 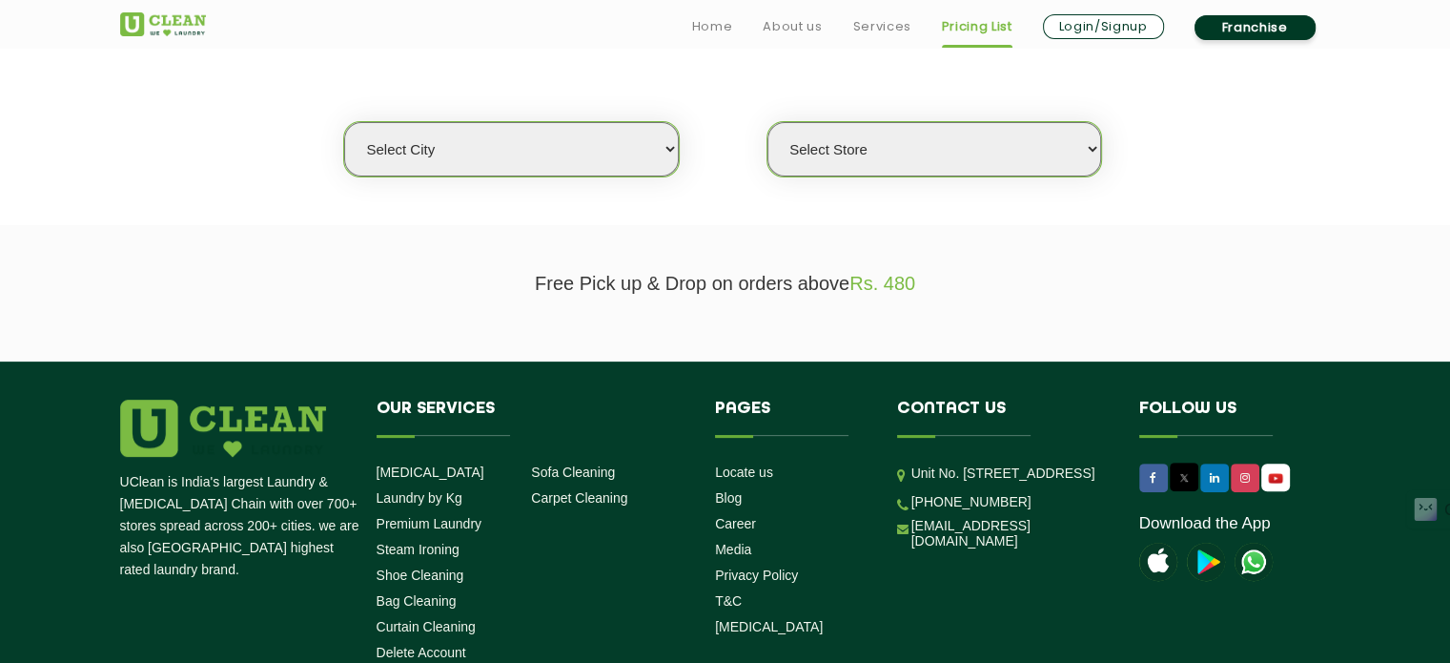 What do you see at coordinates (735, 523) in the screenshot?
I see `a: Career` at bounding box center [735, 523].